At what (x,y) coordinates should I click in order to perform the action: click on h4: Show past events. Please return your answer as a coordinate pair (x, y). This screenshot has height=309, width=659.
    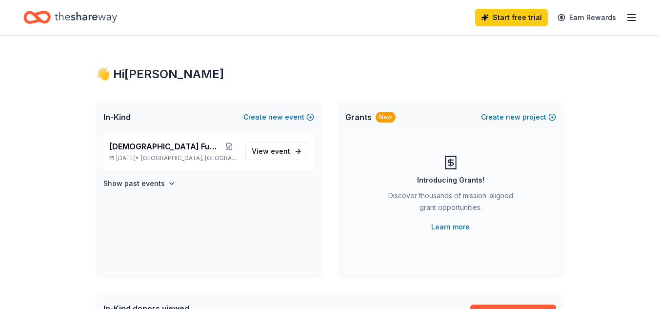
    Looking at the image, I should click on (134, 183).